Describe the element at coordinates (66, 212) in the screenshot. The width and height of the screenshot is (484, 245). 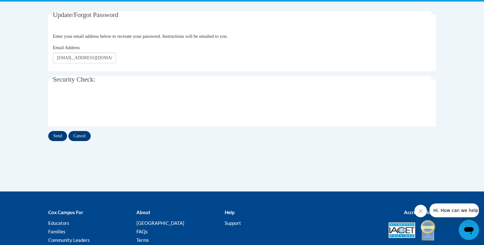
I see `b: Cox Campus For` at that location.